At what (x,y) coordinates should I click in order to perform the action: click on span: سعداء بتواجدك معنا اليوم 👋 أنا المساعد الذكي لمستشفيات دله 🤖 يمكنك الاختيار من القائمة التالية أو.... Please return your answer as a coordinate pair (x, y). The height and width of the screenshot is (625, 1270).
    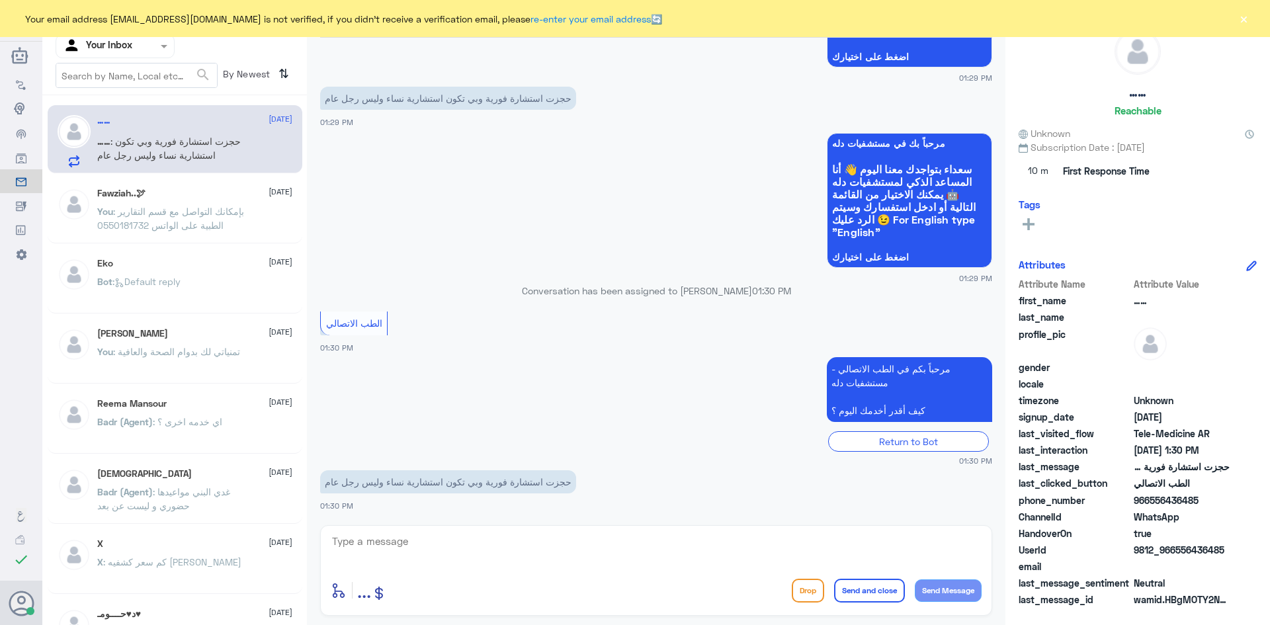
    Looking at the image, I should click on (910, 200).